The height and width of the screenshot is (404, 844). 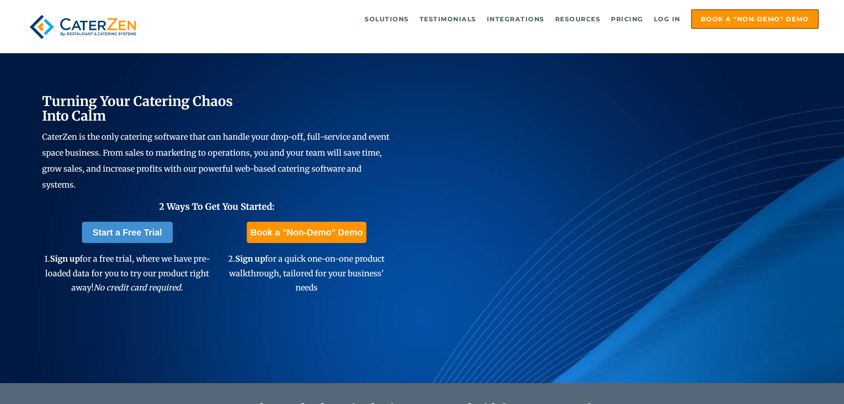 I want to click on span: Turning Your Catering Chaos Into Calm, so click(x=137, y=108).